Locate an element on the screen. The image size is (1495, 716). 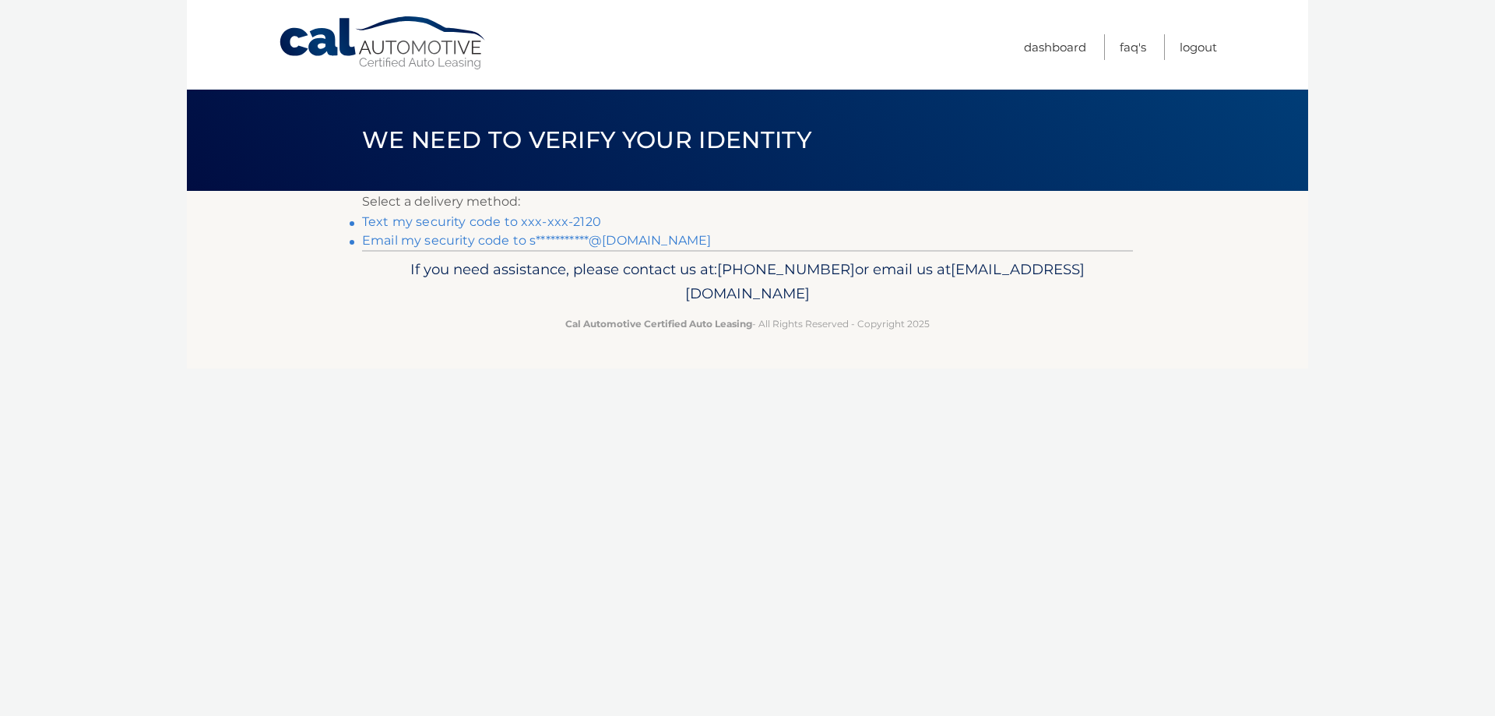
a: Cal Automotive is located at coordinates (383, 43).